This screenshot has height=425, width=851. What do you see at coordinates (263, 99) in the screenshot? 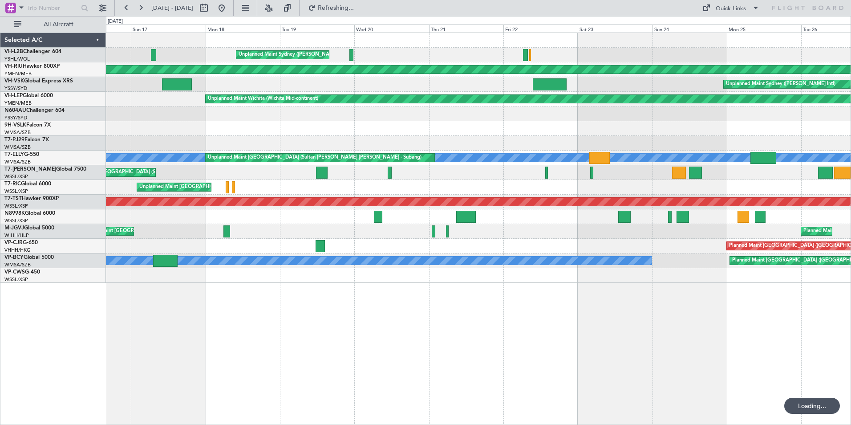
I see `div: Unplanned Maint Wichita (Wichita Mid-continent)` at bounding box center [263, 99].